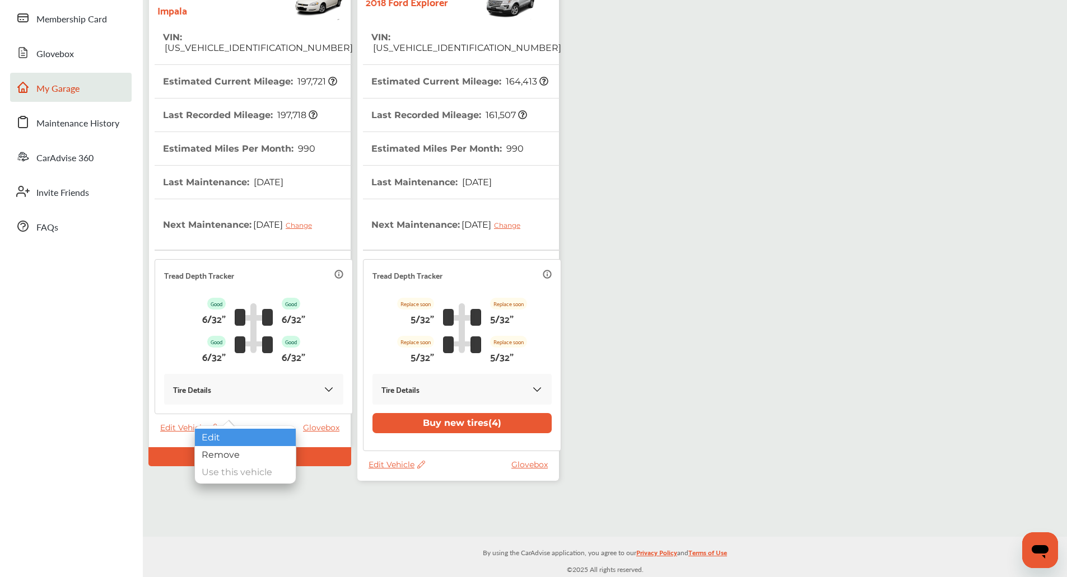 Image resolution: width=1067 pixels, height=577 pixels. I want to click on span: 197,718, so click(296, 115).